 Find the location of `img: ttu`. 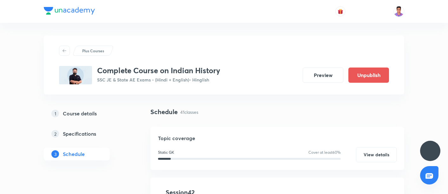

img: ttu is located at coordinates (430, 151).